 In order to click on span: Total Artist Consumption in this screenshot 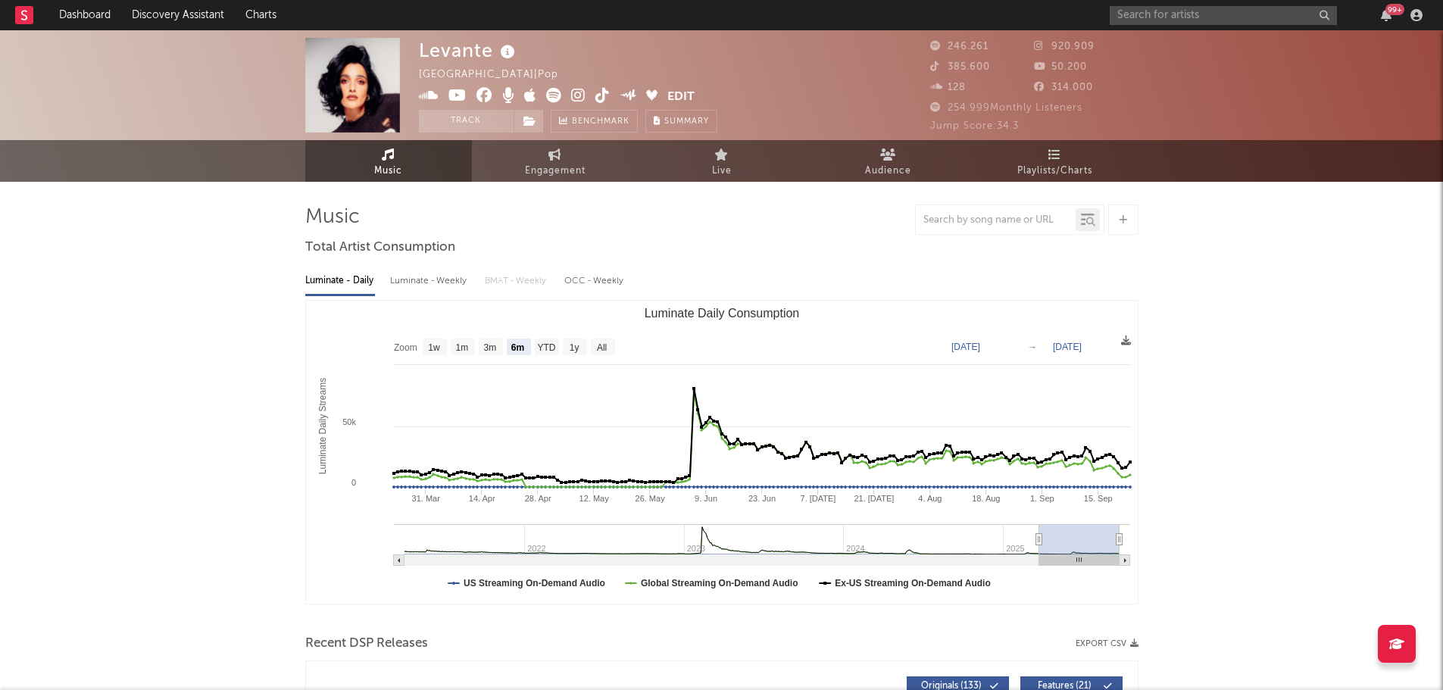, I will do `click(380, 248)`.